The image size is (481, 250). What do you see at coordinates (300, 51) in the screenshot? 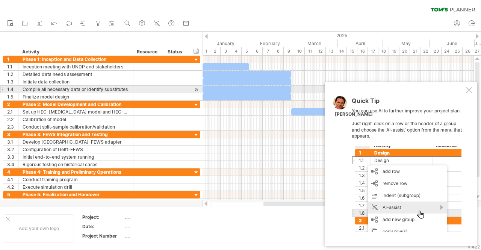
I see `div: 10` at bounding box center [300, 51].